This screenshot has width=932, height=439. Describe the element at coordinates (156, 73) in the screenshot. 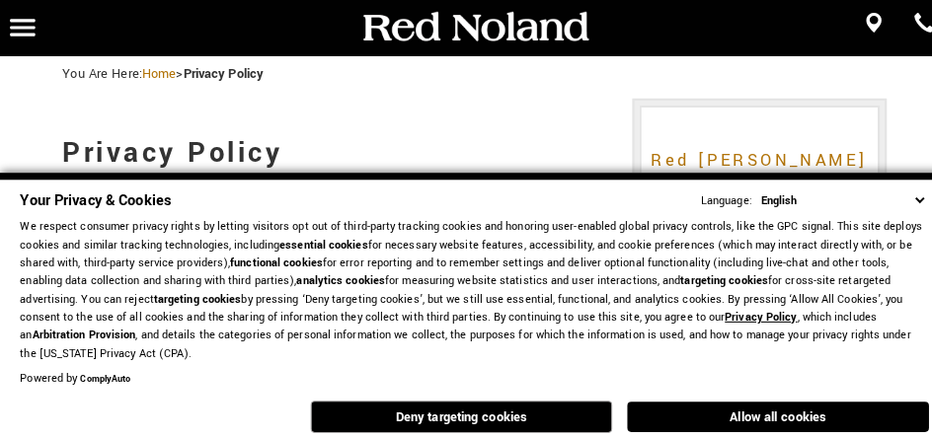

I see `a: Home` at that location.